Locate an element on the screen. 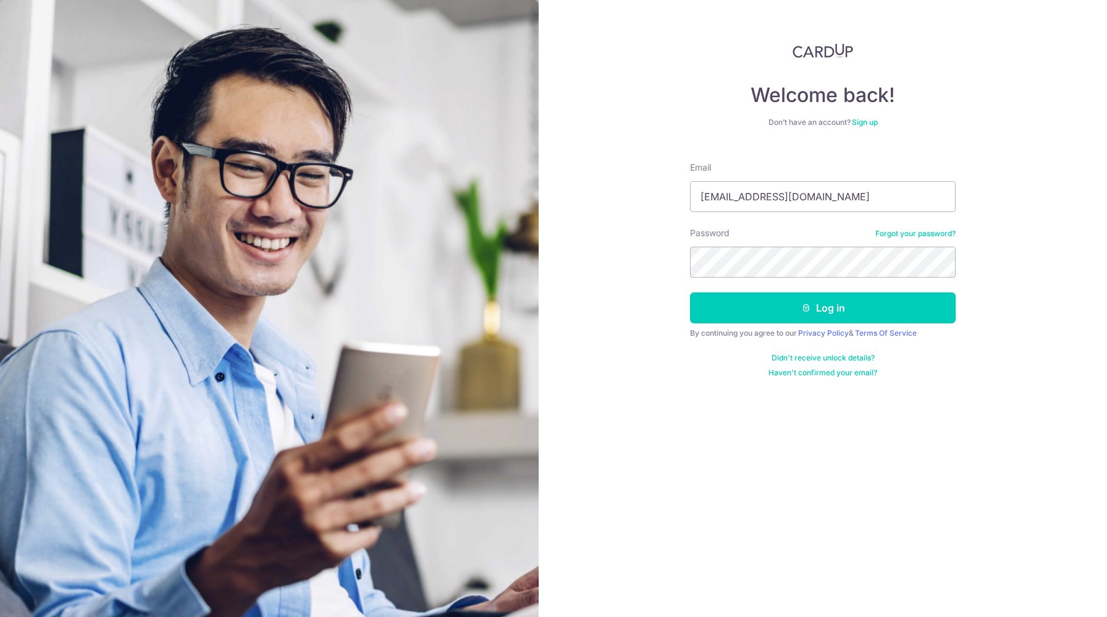 This screenshot has width=1107, height=617. a: Forgot your password? is located at coordinates (916, 234).